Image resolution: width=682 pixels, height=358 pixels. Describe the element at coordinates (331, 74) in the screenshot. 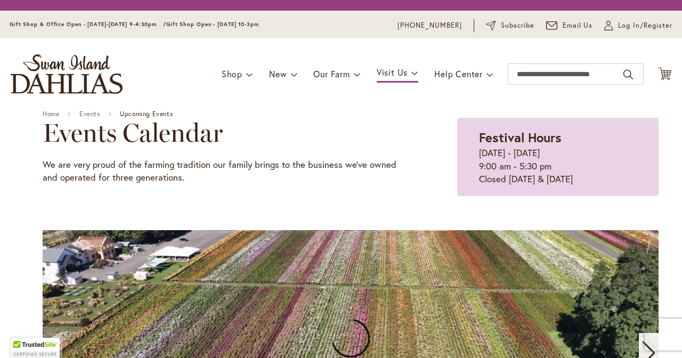

I see `span: Our Farm` at that location.